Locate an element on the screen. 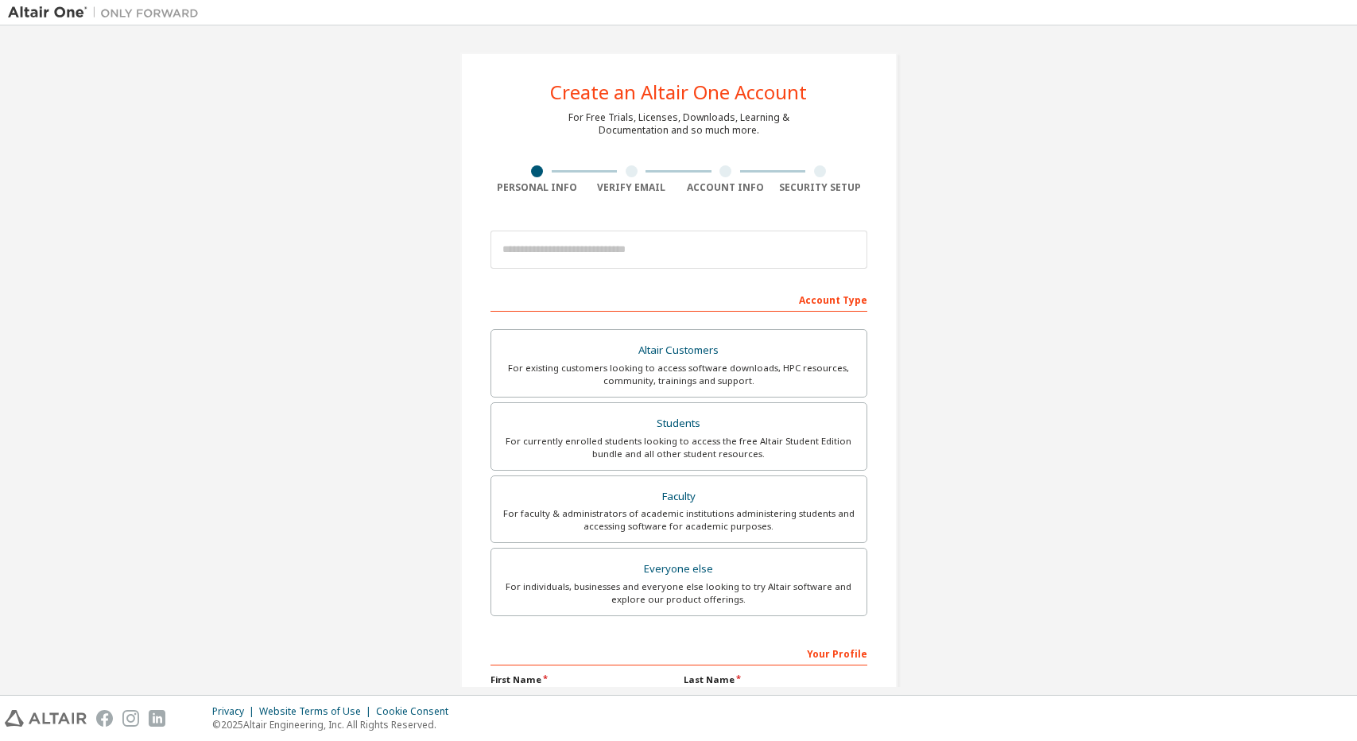 The width and height of the screenshot is (1357, 741). div: Everyone else is located at coordinates (679, 569).